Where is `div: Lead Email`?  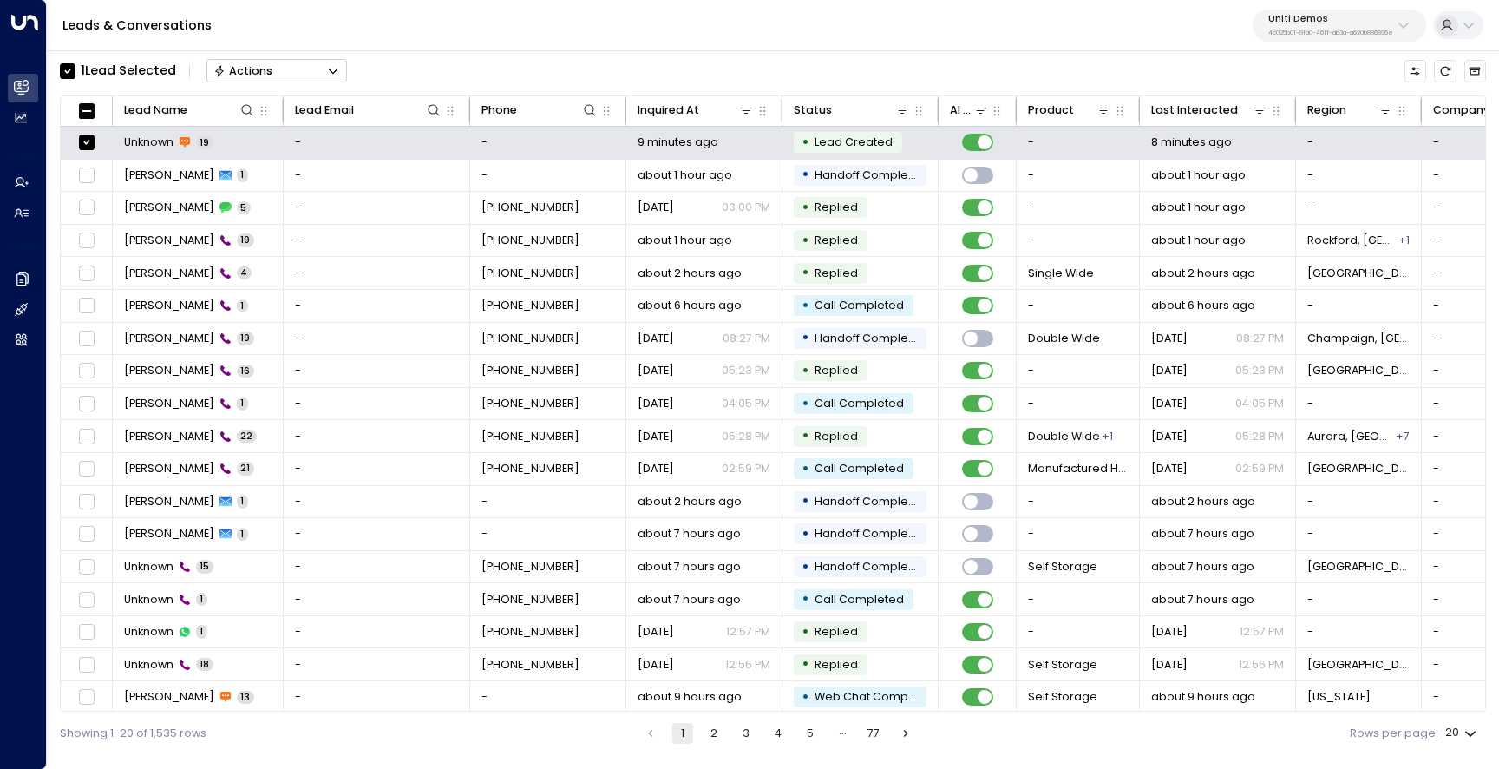
div: Lead Email is located at coordinates (369, 110).